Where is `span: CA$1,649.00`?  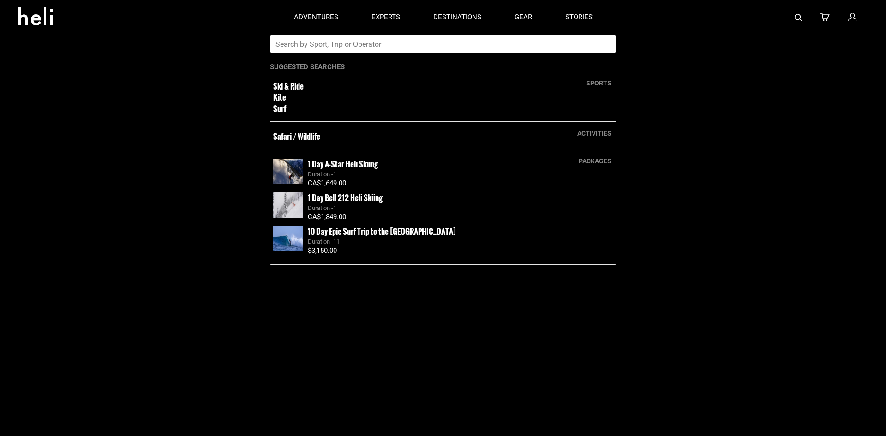 span: CA$1,649.00 is located at coordinates (327, 183).